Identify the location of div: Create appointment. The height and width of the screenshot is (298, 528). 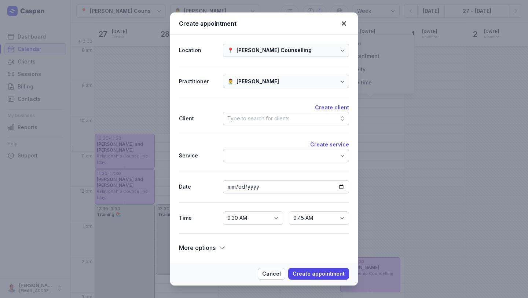
(259, 23).